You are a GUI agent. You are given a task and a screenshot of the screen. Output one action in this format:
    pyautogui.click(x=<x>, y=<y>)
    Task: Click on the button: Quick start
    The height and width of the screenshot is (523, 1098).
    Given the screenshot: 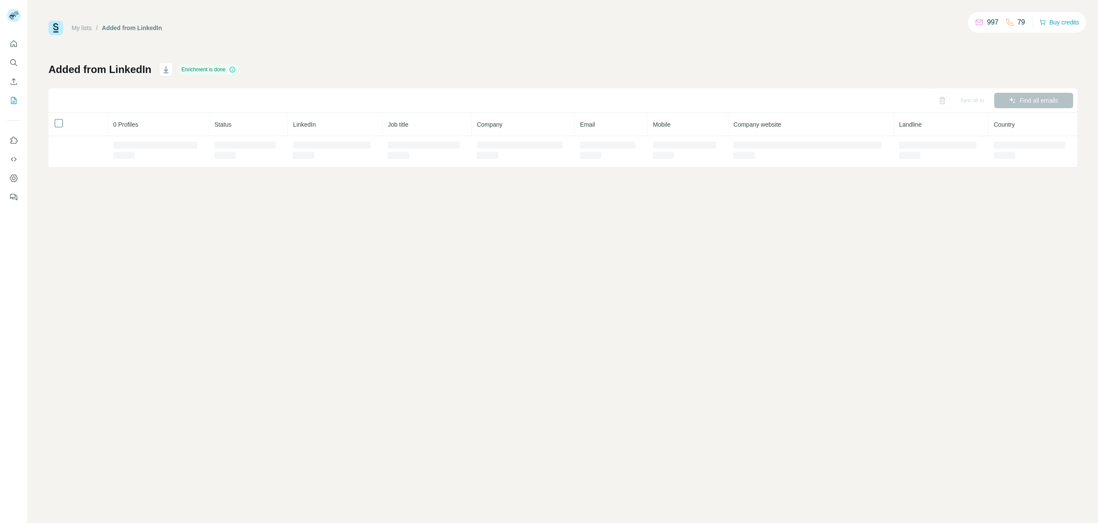 What is the action you would take?
    pyautogui.click(x=14, y=44)
    